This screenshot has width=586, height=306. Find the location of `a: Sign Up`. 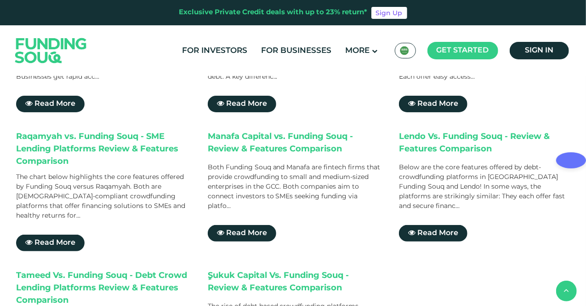

a: Sign Up is located at coordinates (389, 13).